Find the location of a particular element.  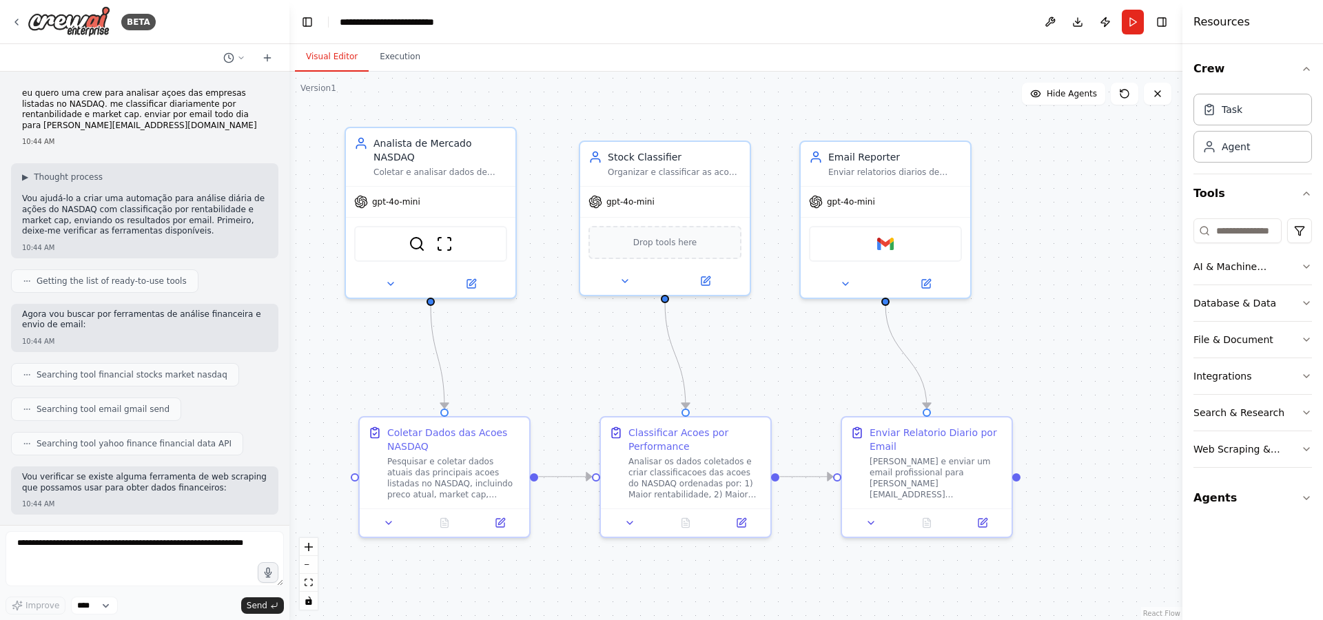

button: Improve is located at coordinates (35, 606).